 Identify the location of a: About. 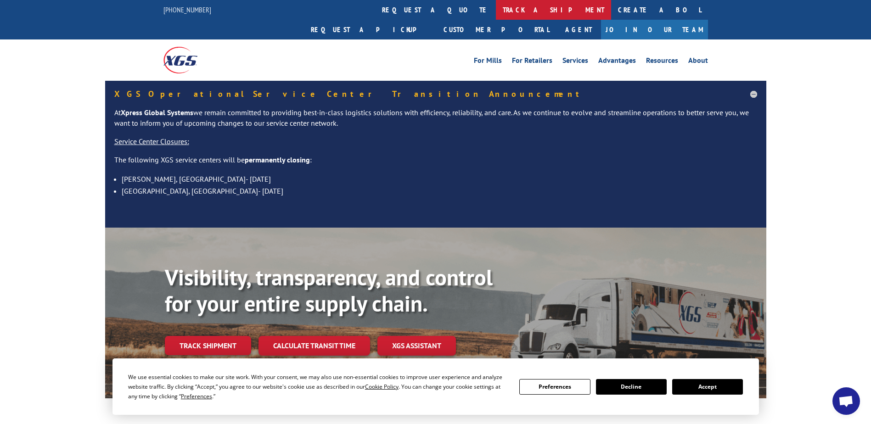
(698, 62).